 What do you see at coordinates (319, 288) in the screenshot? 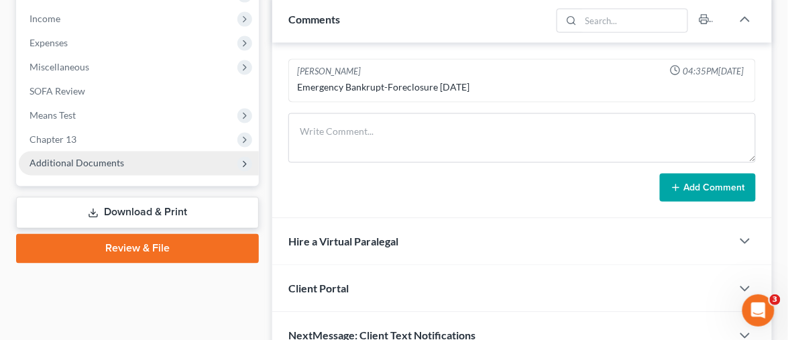
I see `span: Client Portal` at bounding box center [319, 288].